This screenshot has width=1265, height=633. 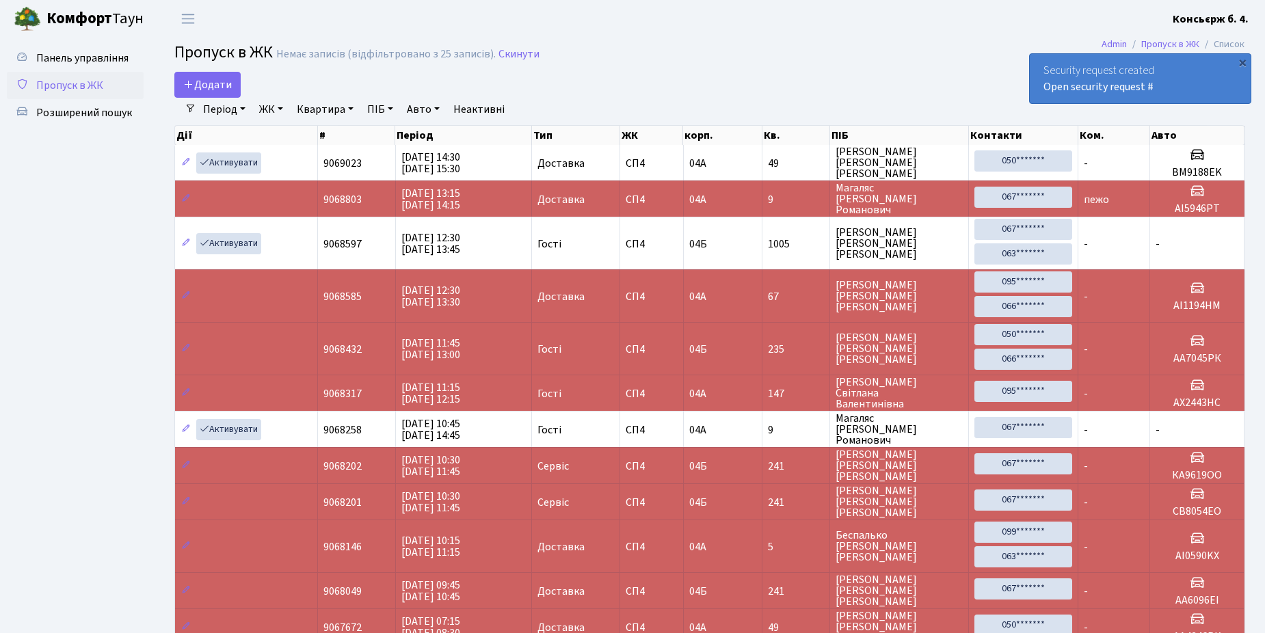 I want to click on span: Таун, so click(x=95, y=19).